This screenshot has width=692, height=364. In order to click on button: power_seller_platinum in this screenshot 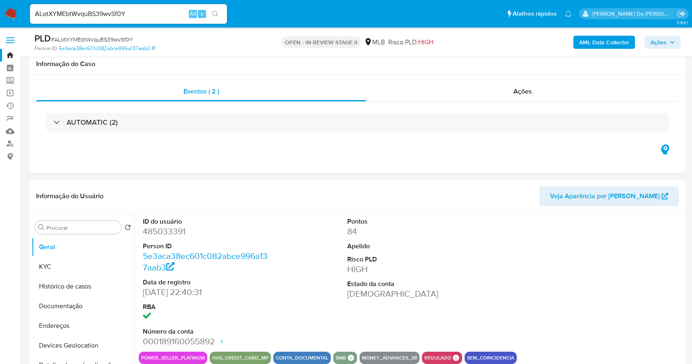, I will do `click(173, 358)`.